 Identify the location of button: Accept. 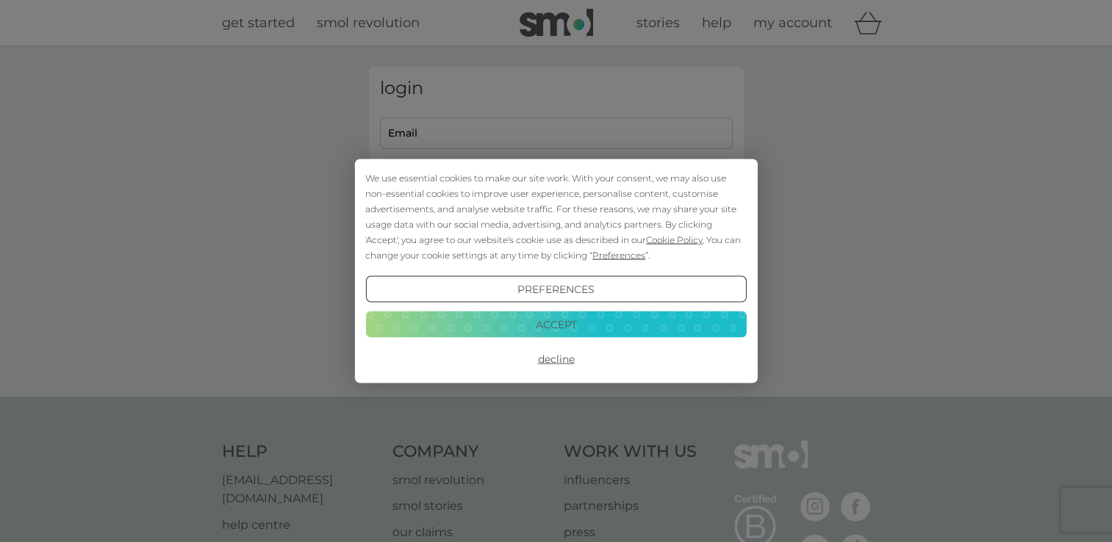
(556, 324).